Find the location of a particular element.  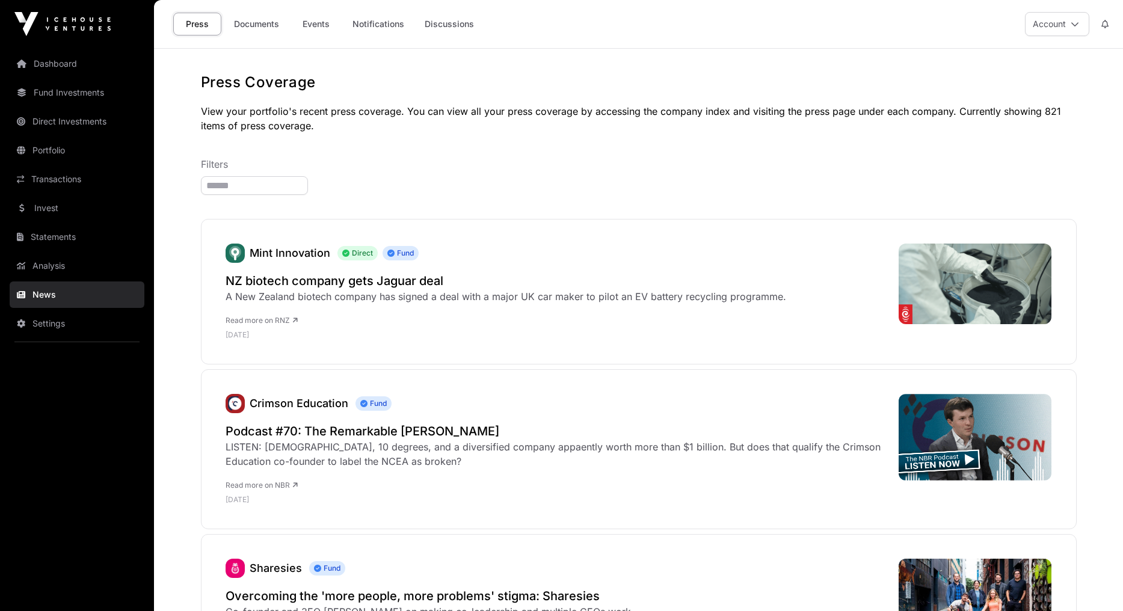

span: Direct is located at coordinates (357, 253).